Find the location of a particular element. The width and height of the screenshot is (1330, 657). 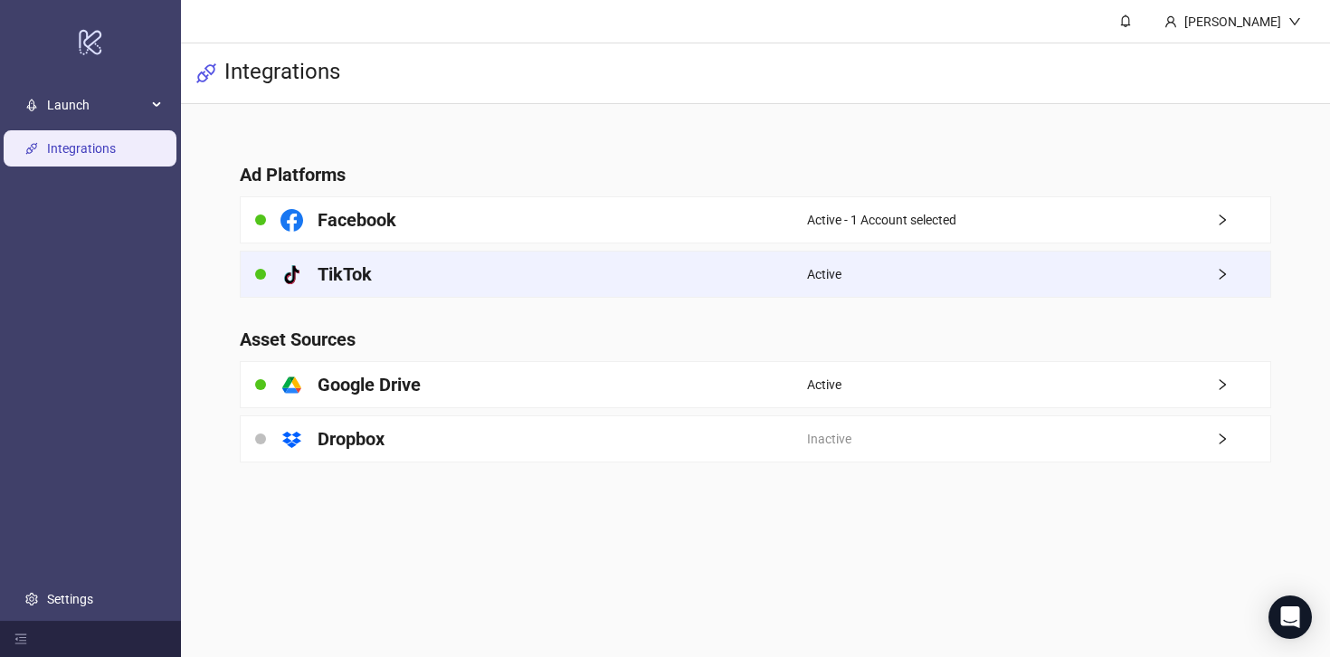

a: Settings is located at coordinates (70, 599).